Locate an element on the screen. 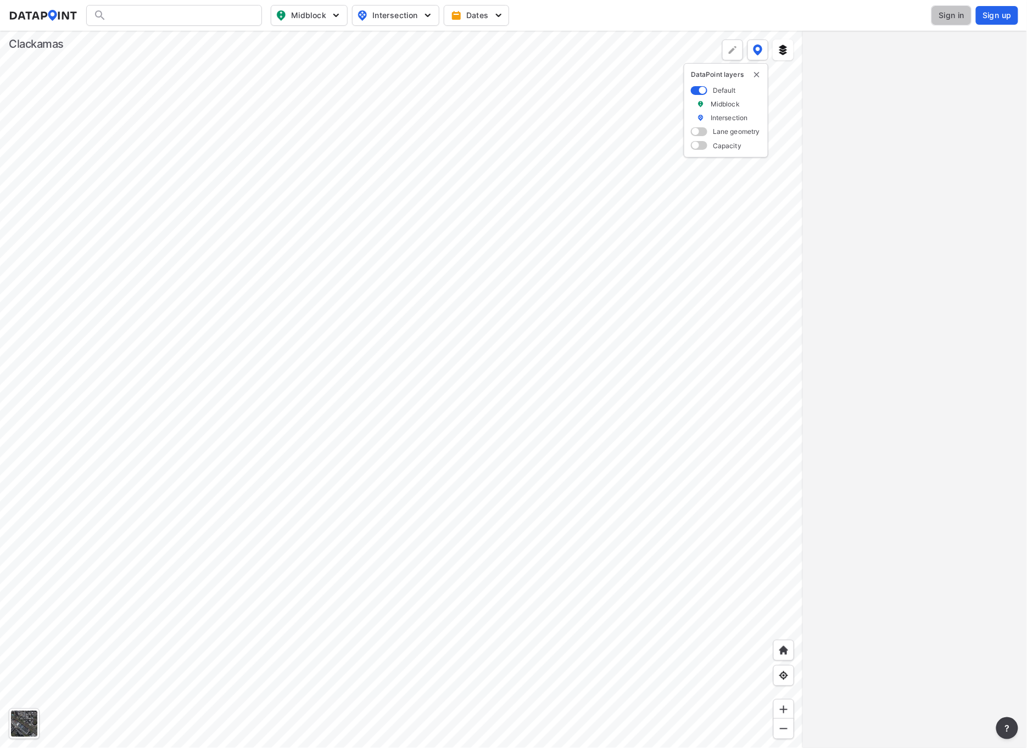 The image size is (1027, 748). button: delete is located at coordinates (757, 75).